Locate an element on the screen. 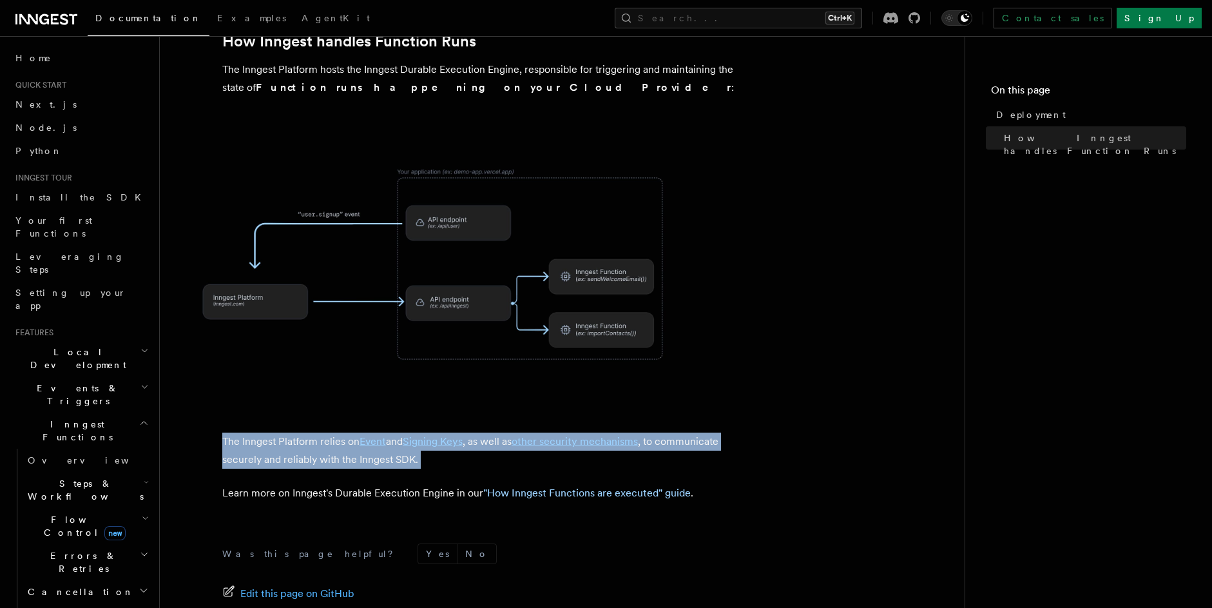 This screenshot has width=1212, height=608. span: Node.js is located at coordinates (46, 128).